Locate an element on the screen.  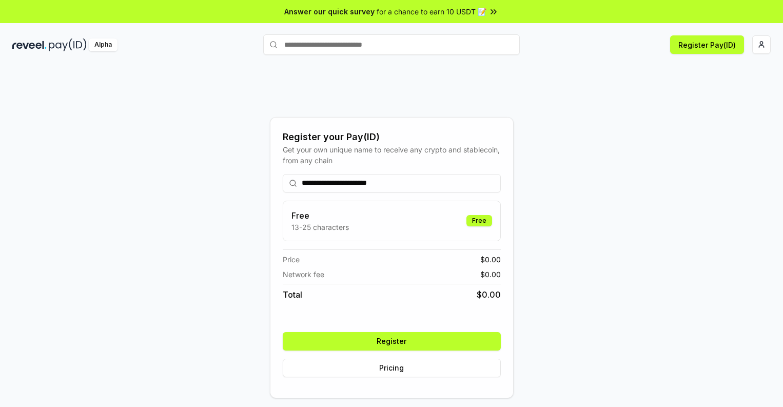
span: Network fee is located at coordinates (303, 274).